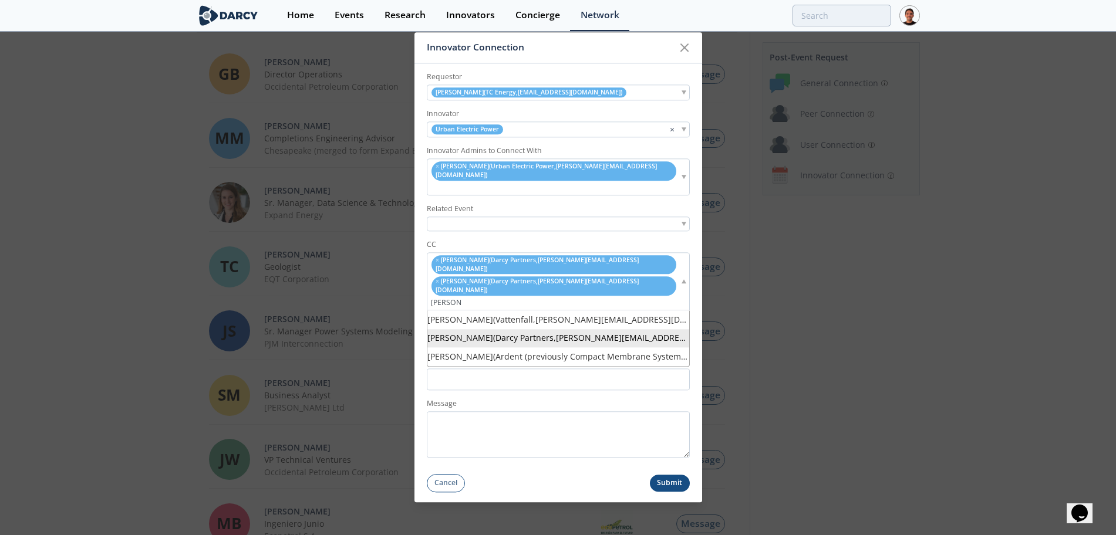 The width and height of the screenshot is (1116, 535). Describe the element at coordinates (558, 404) in the screenshot. I see `label: Message` at that location.